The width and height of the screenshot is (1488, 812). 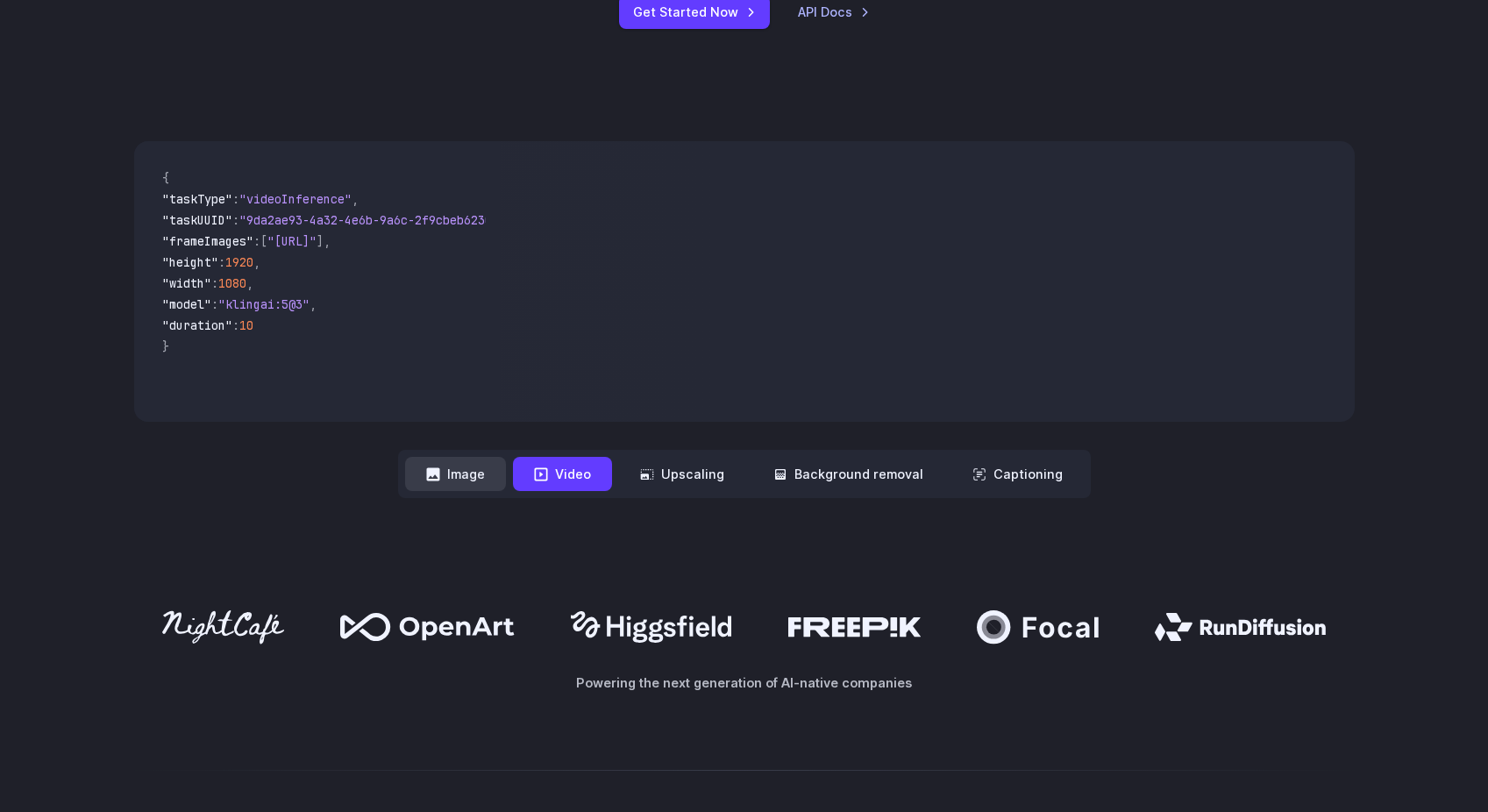 What do you see at coordinates (246, 325) in the screenshot?
I see `span: 10` at bounding box center [246, 325].